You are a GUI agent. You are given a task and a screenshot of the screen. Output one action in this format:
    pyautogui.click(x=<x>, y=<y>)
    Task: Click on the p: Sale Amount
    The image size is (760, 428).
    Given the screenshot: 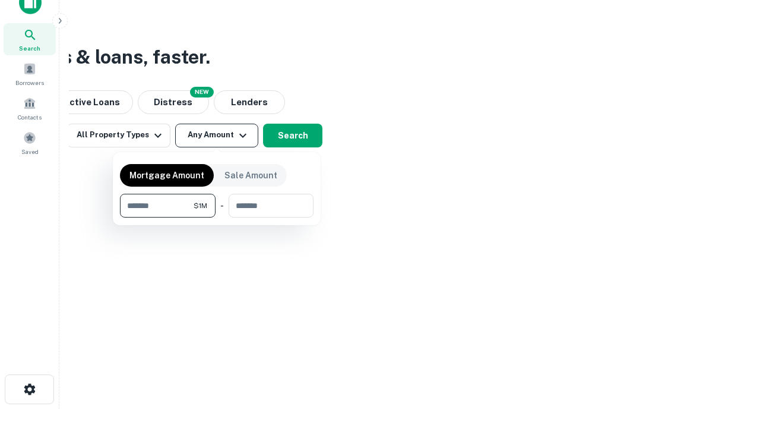 What is the action you would take?
    pyautogui.click(x=251, y=175)
    